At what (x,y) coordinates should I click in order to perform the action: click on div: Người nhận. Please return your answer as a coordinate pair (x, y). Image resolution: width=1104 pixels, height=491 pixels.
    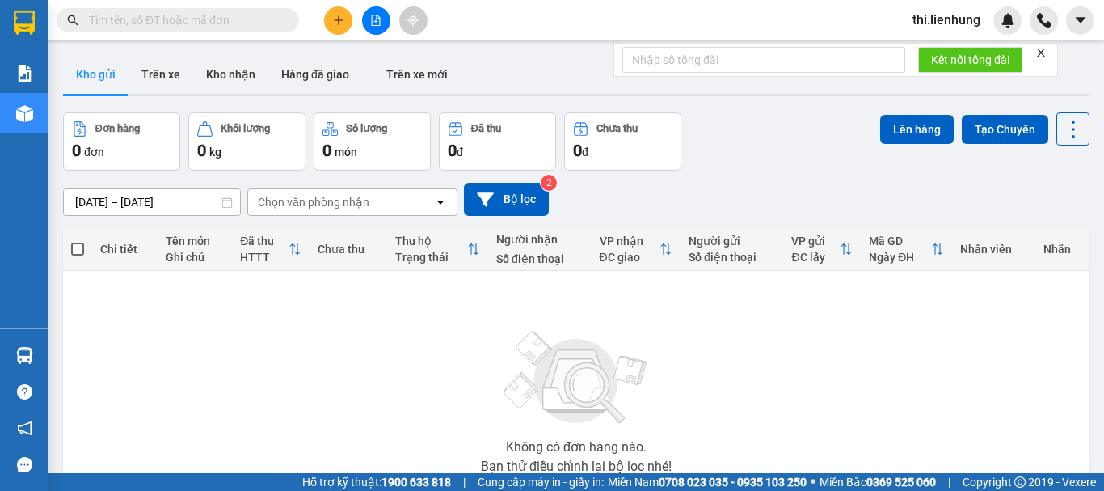
    Looking at the image, I should click on (539, 239).